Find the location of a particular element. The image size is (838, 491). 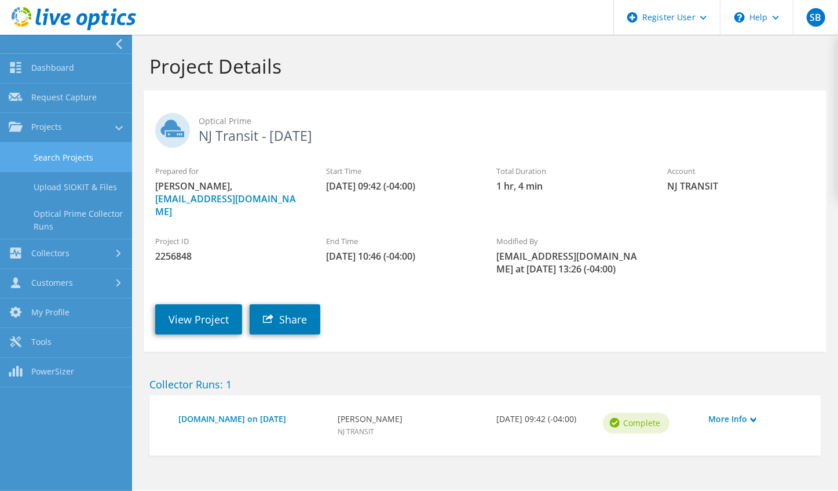

h1: Project Details is located at coordinates (482, 66).